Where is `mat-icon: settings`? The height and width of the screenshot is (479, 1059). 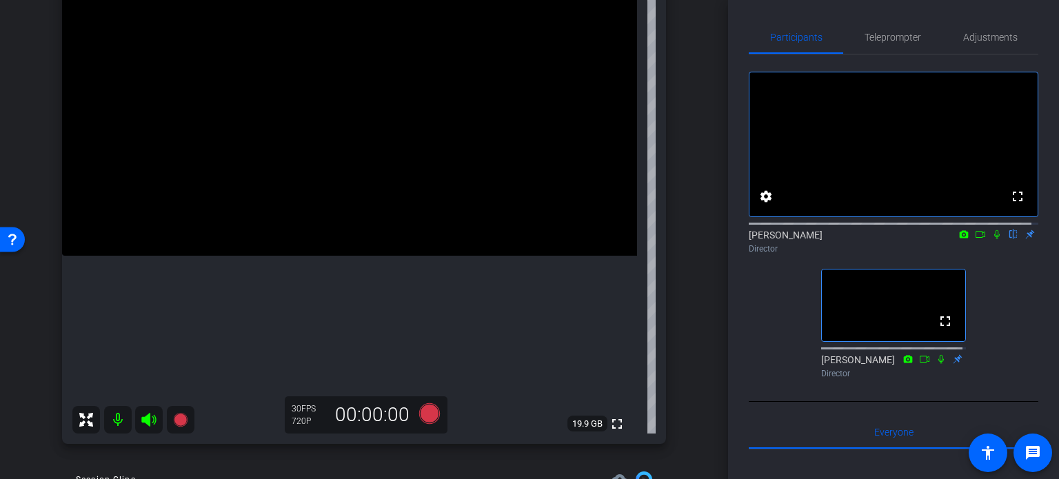
mat-icon: settings is located at coordinates (766, 196).